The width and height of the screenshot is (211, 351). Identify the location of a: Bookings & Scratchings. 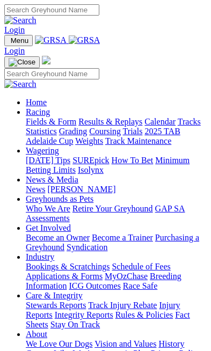
(68, 266).